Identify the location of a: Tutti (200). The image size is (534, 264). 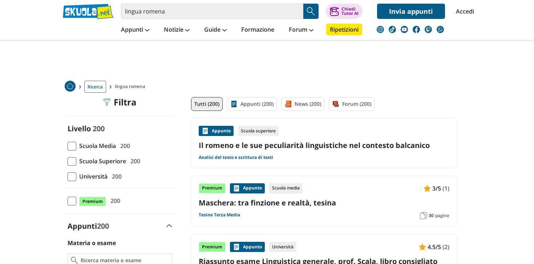
(207, 104).